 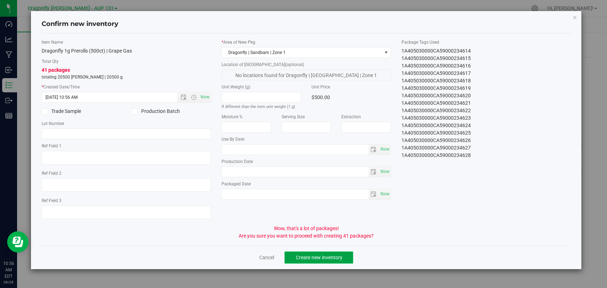 I want to click on span: (optional), so click(x=294, y=65).